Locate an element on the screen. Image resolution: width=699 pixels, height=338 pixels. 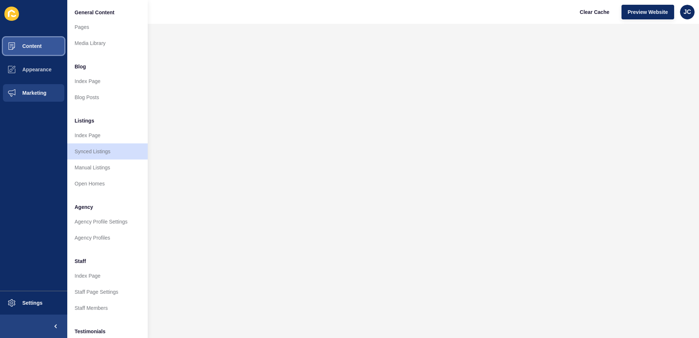
a: Pages is located at coordinates (108, 27).